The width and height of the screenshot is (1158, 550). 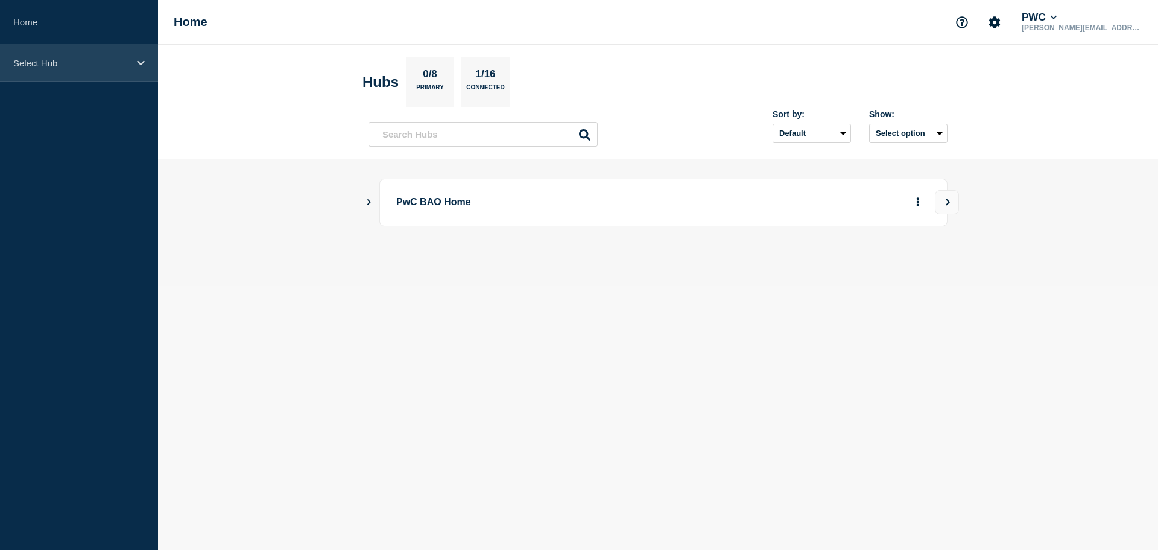 I want to click on div: Show:, so click(x=909, y=114).